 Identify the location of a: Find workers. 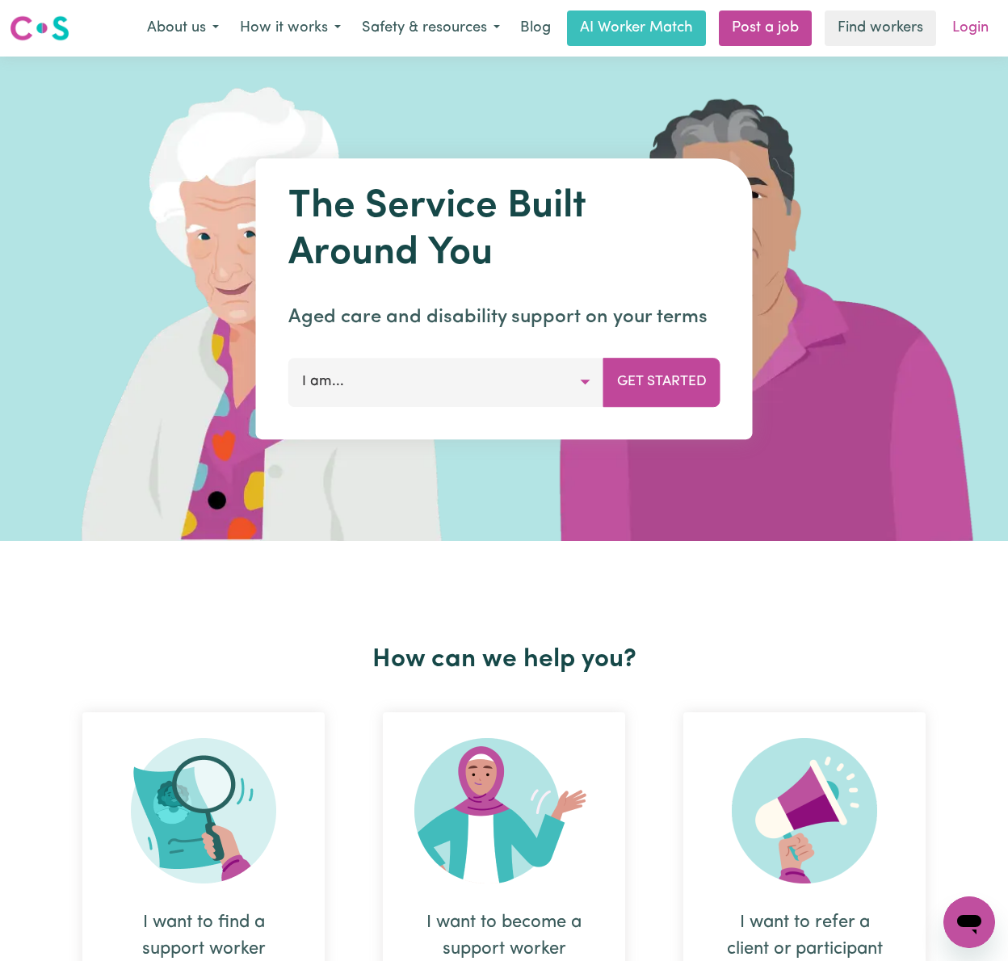
(881, 28).